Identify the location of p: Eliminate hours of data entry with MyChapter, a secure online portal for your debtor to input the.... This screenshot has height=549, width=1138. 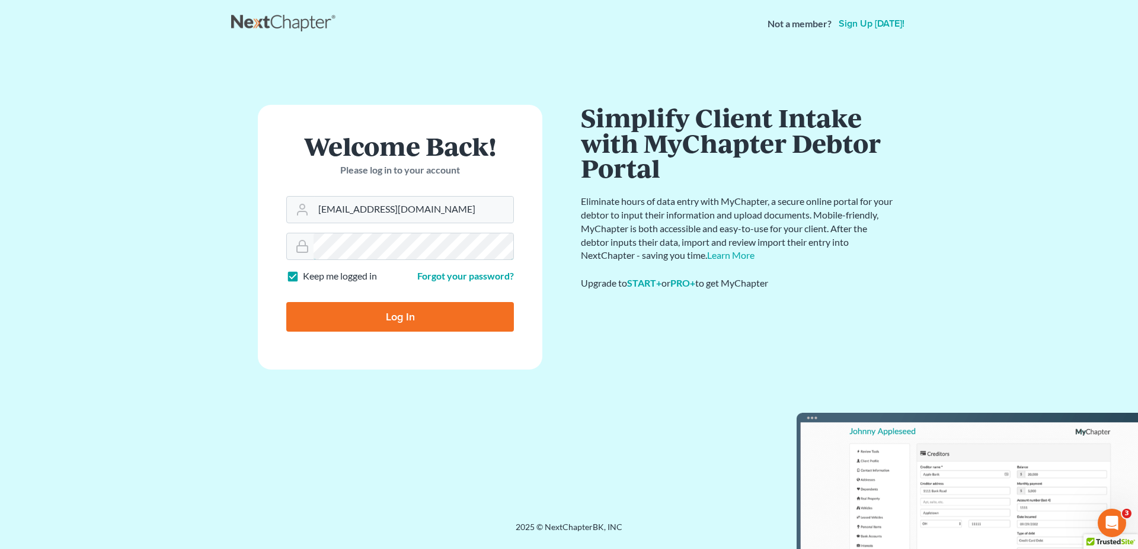
(738, 229).